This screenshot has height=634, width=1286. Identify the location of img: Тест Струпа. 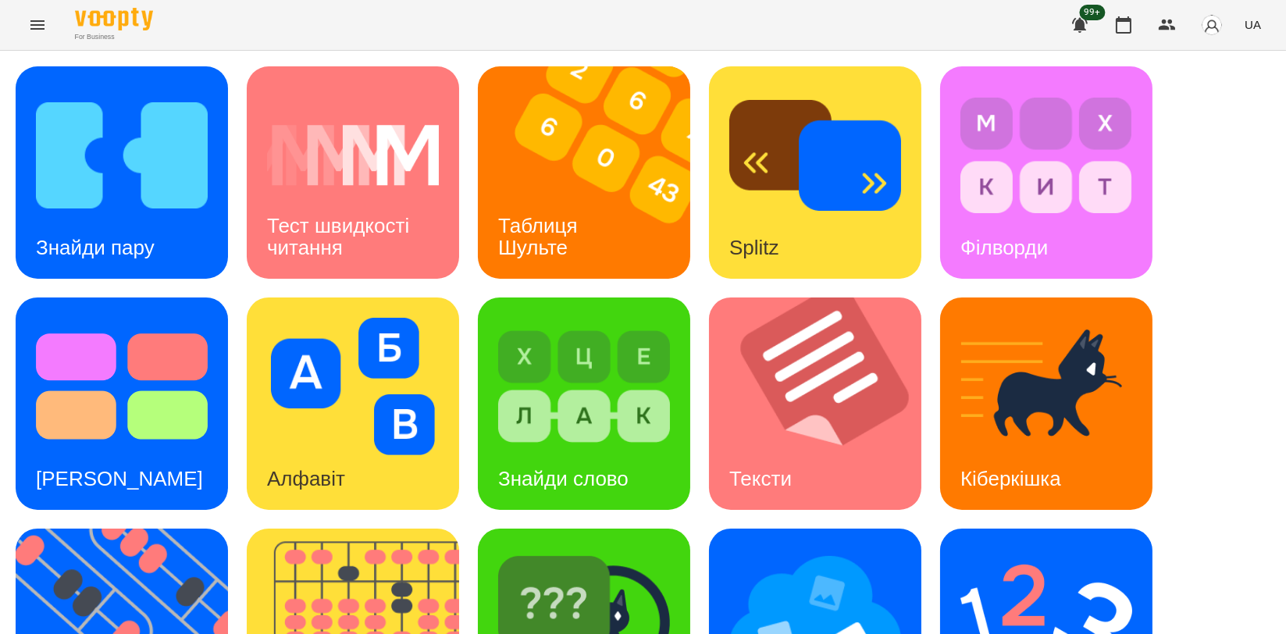
(122, 387).